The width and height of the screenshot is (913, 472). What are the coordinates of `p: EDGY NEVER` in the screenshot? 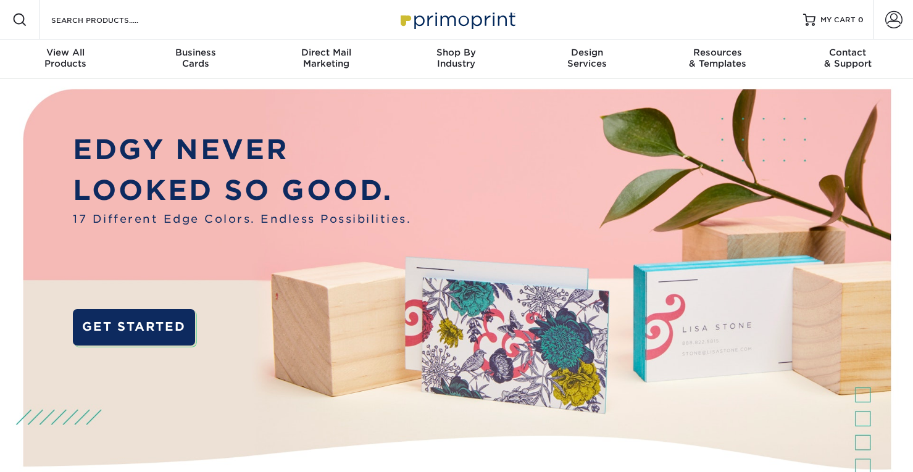 It's located at (242, 149).